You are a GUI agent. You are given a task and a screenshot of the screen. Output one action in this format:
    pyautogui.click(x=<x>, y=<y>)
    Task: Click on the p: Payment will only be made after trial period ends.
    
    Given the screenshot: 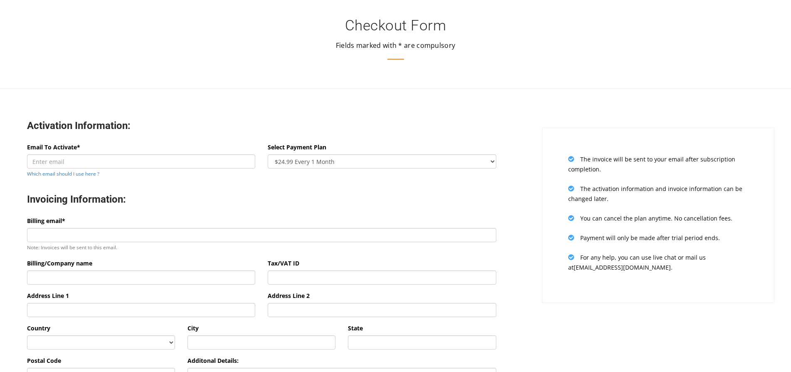 What is the action you would take?
    pyautogui.click(x=658, y=237)
    